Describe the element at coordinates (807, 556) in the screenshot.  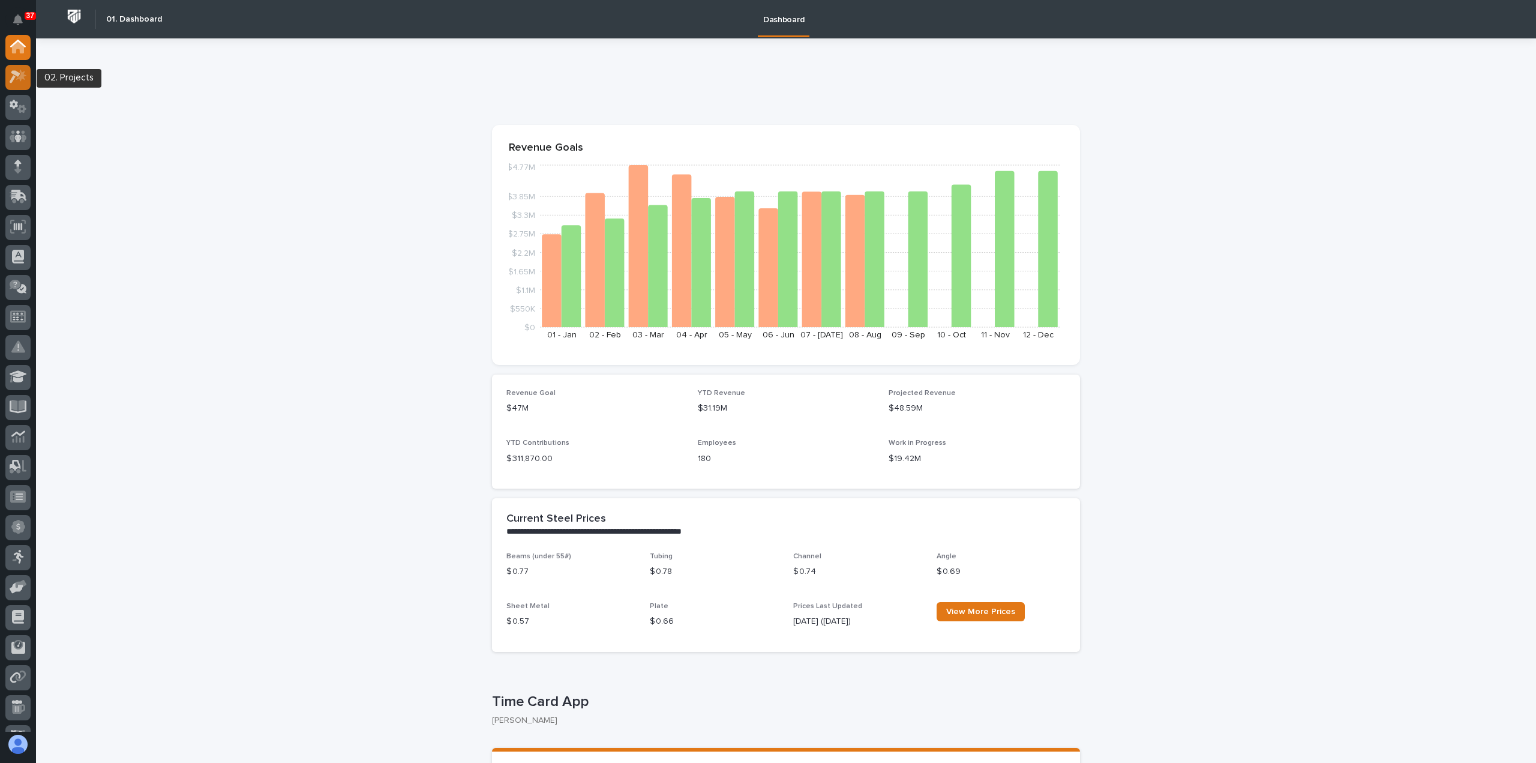
I see `span: Channel` at that location.